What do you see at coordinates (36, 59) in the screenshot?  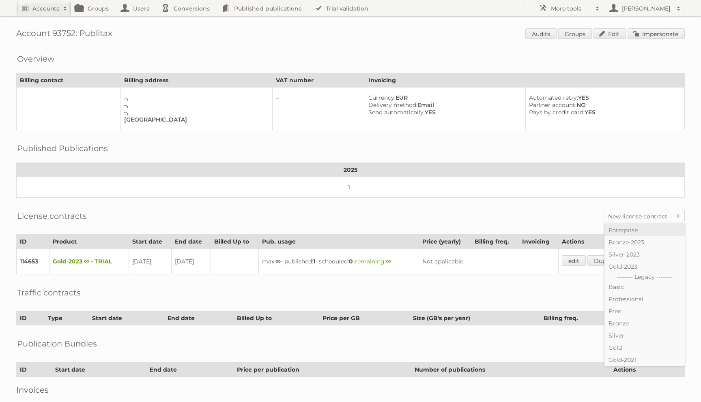 I see `h2: Overview` at bounding box center [36, 59].